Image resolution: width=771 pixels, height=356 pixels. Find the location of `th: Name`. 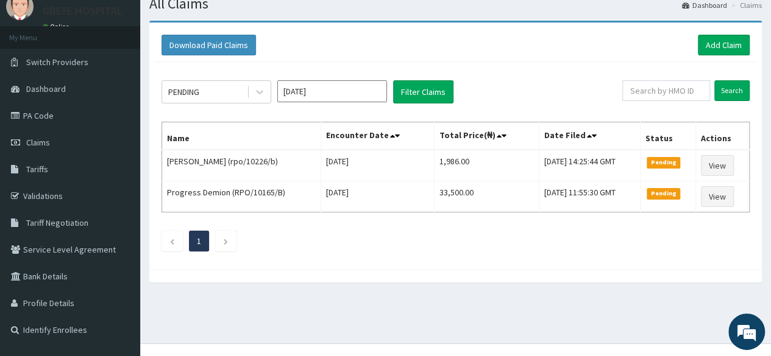

th: Name is located at coordinates (241, 136).